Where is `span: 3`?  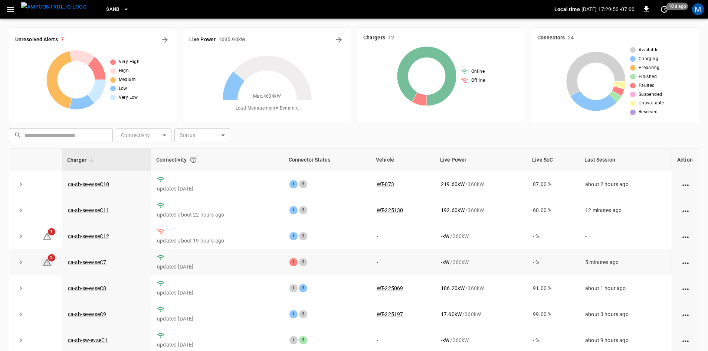
span: 3 is located at coordinates (52, 258).